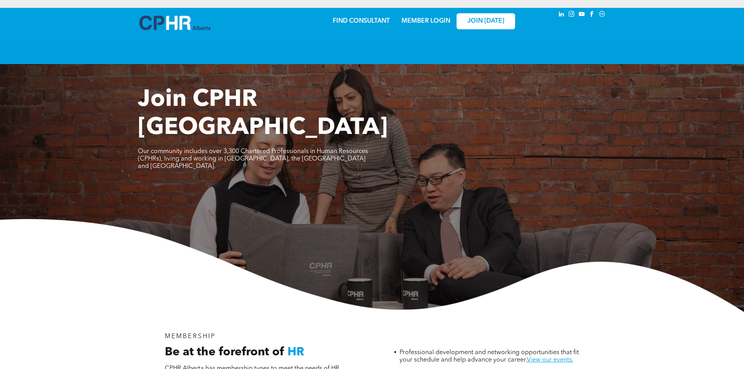 This screenshot has height=369, width=744. What do you see at coordinates (592, 15) in the screenshot?
I see `a: facebook` at bounding box center [592, 15].